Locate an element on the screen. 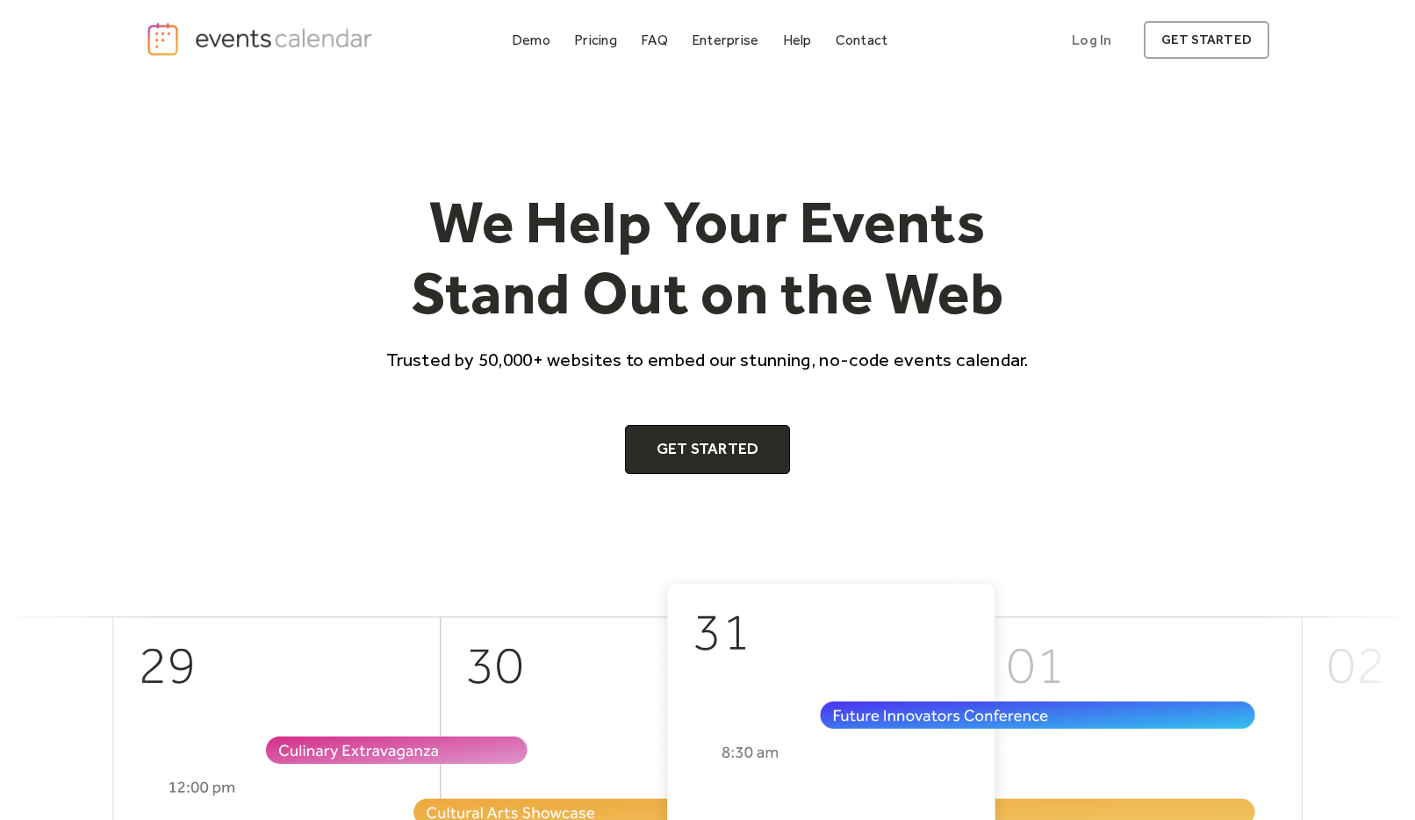 This screenshot has height=820, width=1415. div: Contact is located at coordinates (862, 39).